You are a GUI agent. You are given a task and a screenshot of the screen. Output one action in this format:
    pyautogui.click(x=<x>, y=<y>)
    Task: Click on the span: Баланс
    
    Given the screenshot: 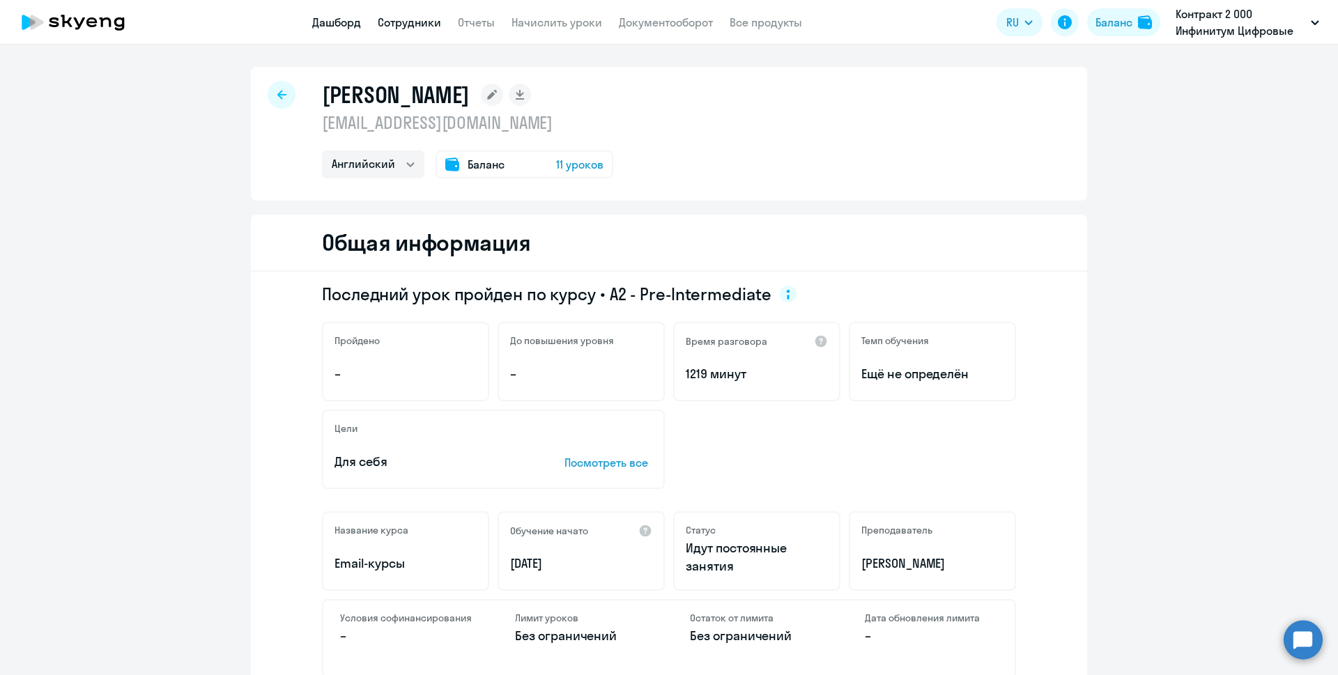 What is the action you would take?
    pyautogui.click(x=486, y=165)
    